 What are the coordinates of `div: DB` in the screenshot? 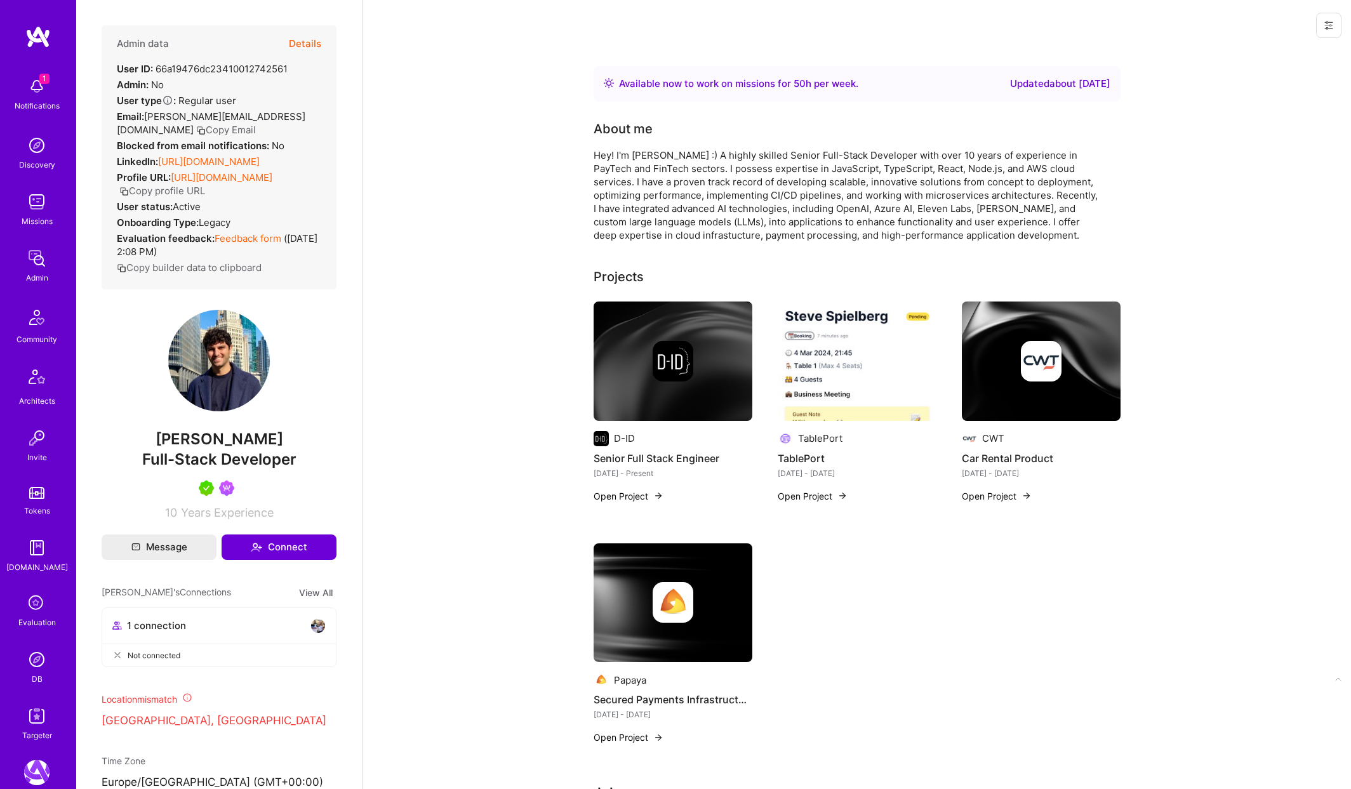 It's located at (37, 678).